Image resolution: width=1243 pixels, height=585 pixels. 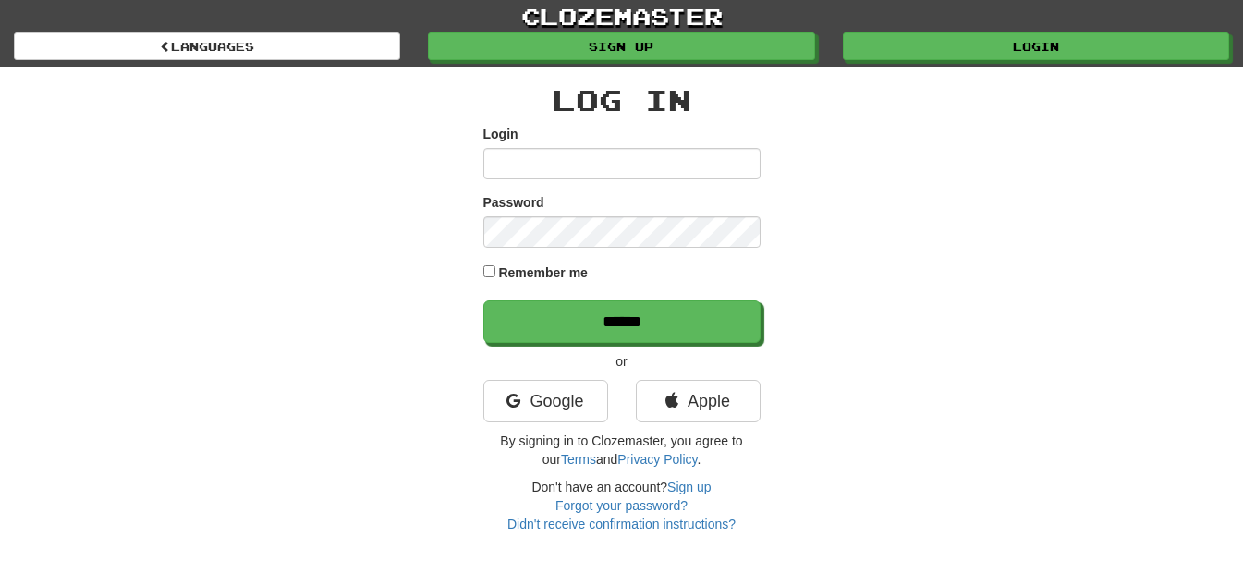 I want to click on label: Remember me, so click(x=542, y=273).